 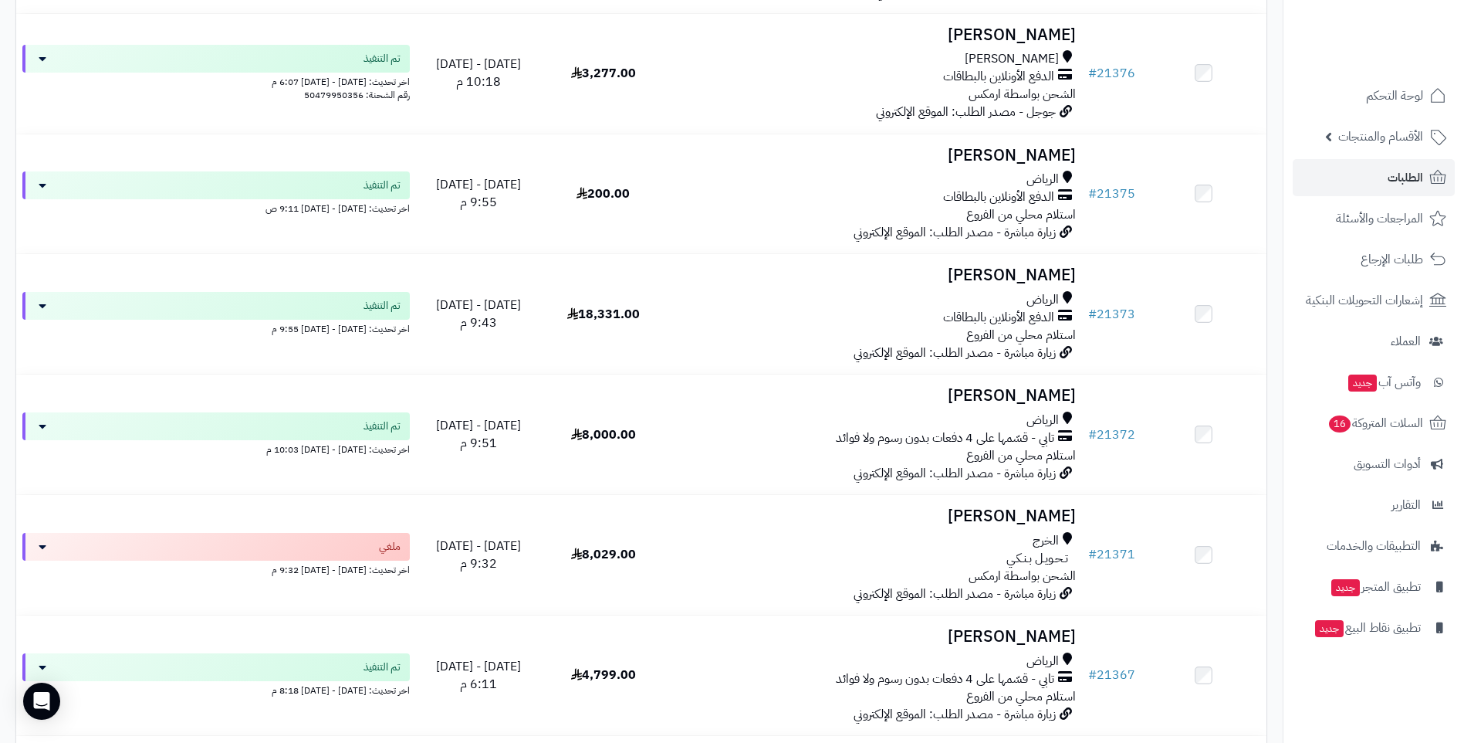 I want to click on a: المراجعات والأسئلة, so click(x=1374, y=218).